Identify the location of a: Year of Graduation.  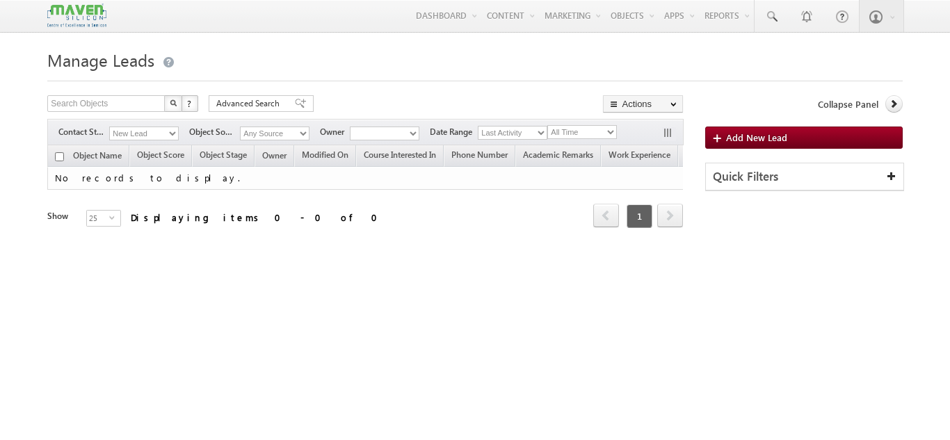
(719, 157).